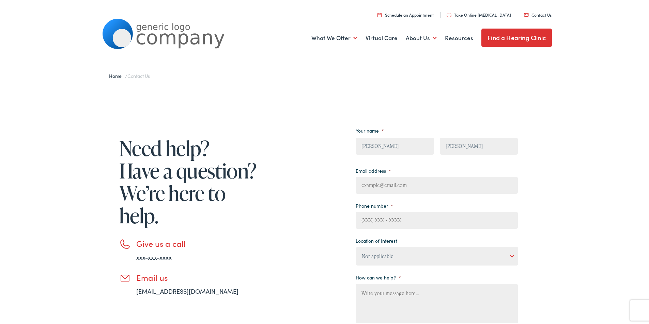 This screenshot has height=324, width=649. Describe the element at coordinates (421, 37) in the screenshot. I see `a: About Us` at that location.